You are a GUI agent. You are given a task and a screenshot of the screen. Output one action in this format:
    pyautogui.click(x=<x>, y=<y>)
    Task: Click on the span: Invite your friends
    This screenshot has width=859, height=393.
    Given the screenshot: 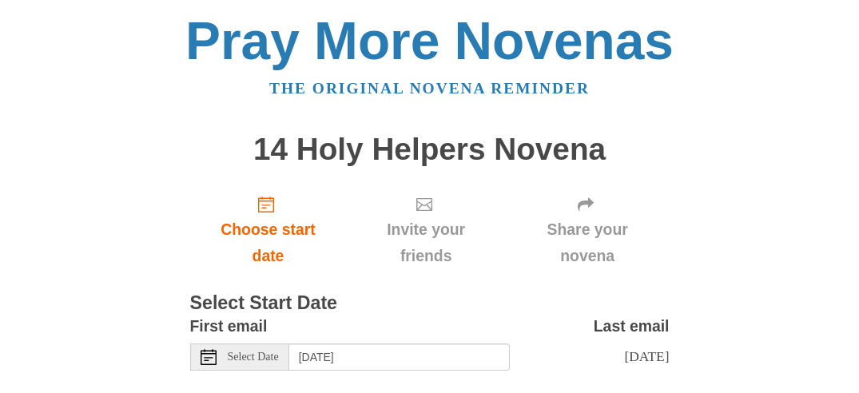 What is the action you would take?
    pyautogui.click(x=425, y=243)
    